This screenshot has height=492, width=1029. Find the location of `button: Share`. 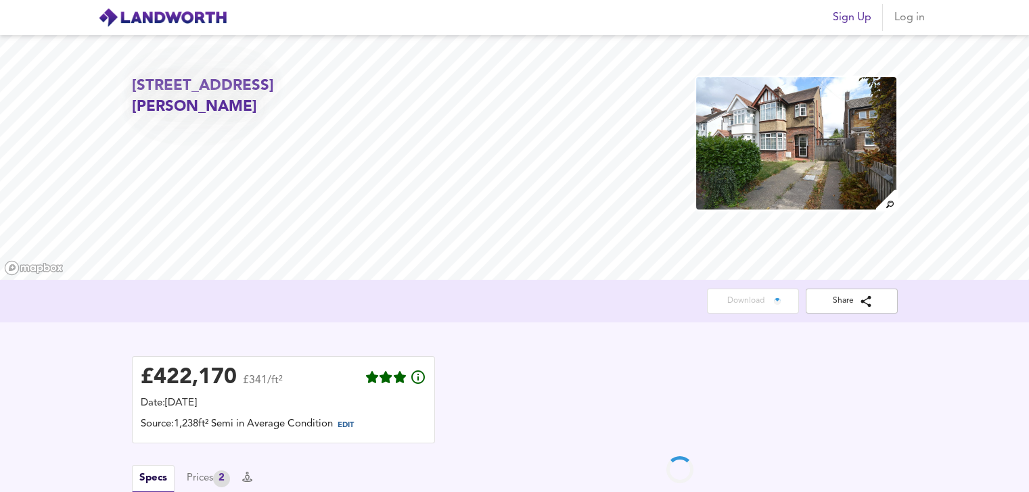

button: Share is located at coordinates (851, 301).